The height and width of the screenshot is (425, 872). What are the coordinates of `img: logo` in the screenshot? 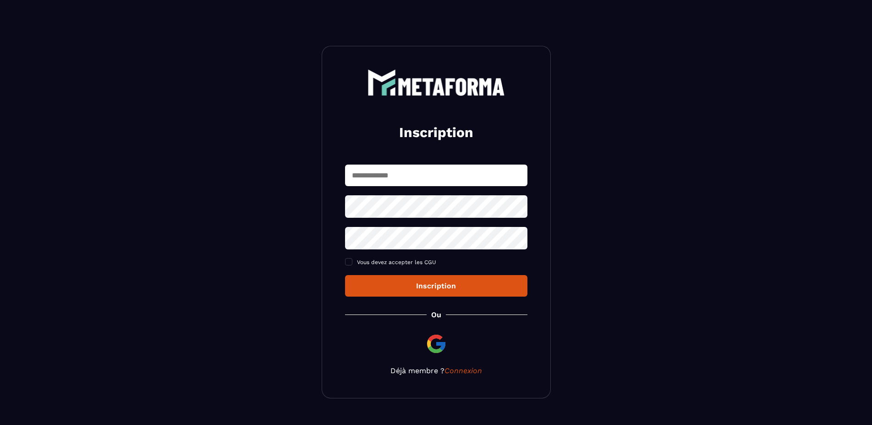 It's located at (436, 82).